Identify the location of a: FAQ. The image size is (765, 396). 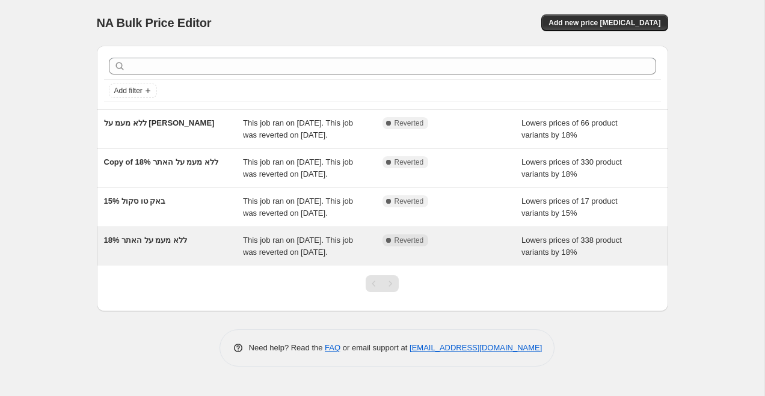
(333, 348).